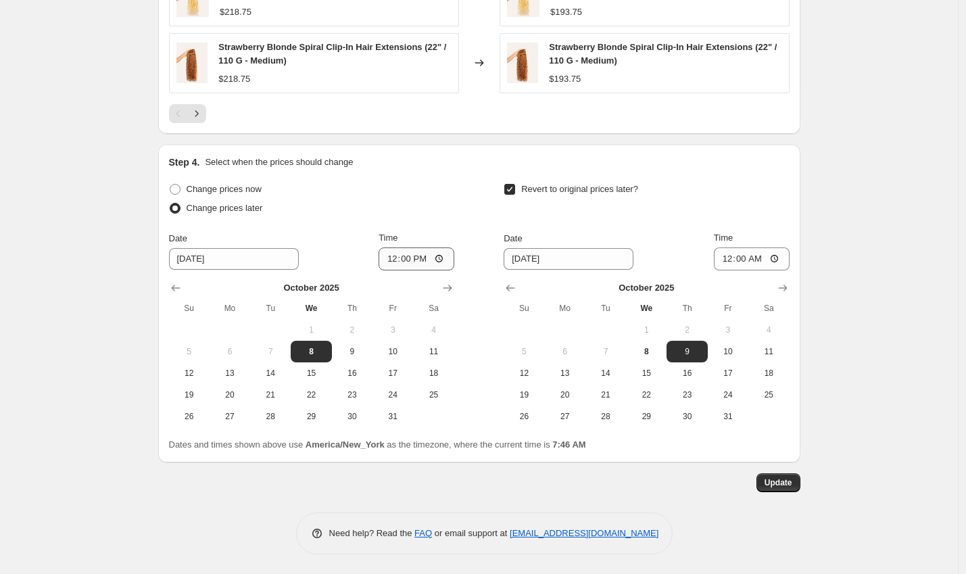 Image resolution: width=966 pixels, height=574 pixels. I want to click on span: 28, so click(270, 416).